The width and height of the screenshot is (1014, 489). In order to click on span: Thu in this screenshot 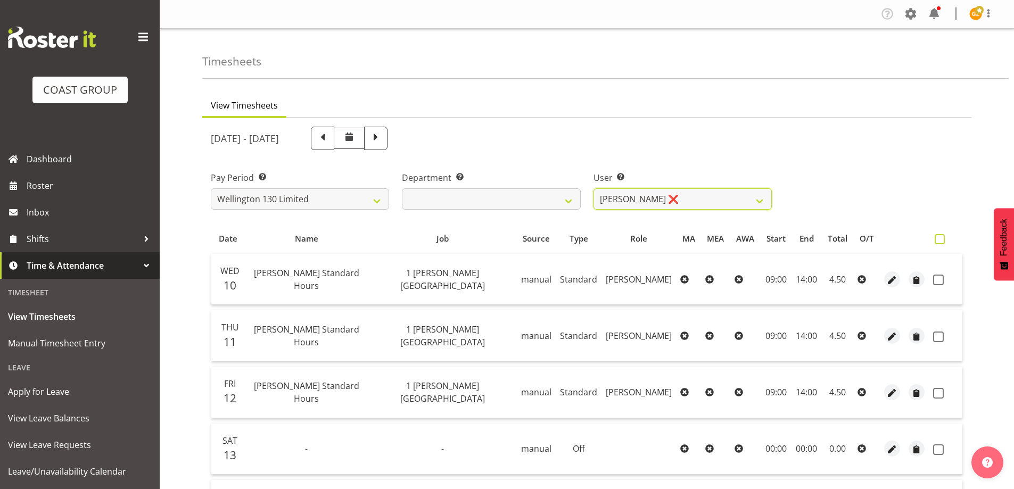, I will do `click(230, 328)`.